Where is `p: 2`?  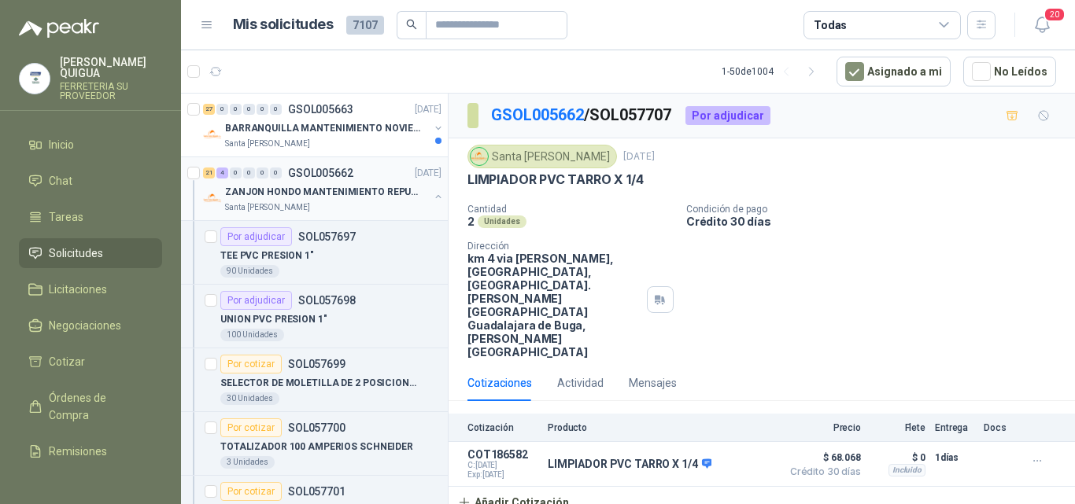
p: 2 is located at coordinates (471, 221).